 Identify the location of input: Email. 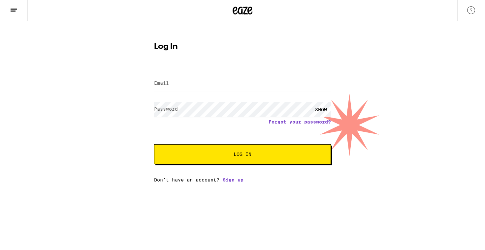
(243, 83).